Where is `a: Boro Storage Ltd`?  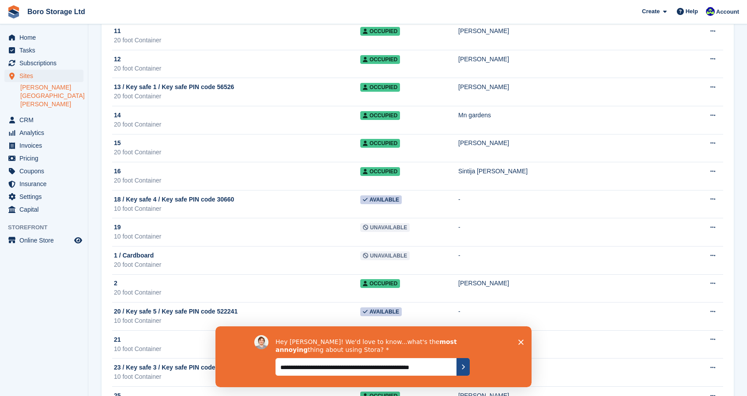
a: Boro Storage Ltd is located at coordinates (56, 11).